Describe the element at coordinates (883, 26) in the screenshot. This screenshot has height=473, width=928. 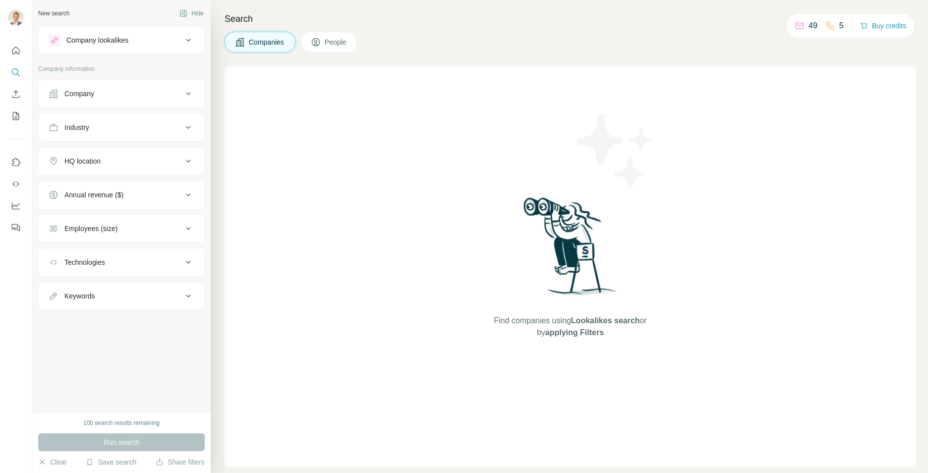
I see `button: Buy credits` at that location.